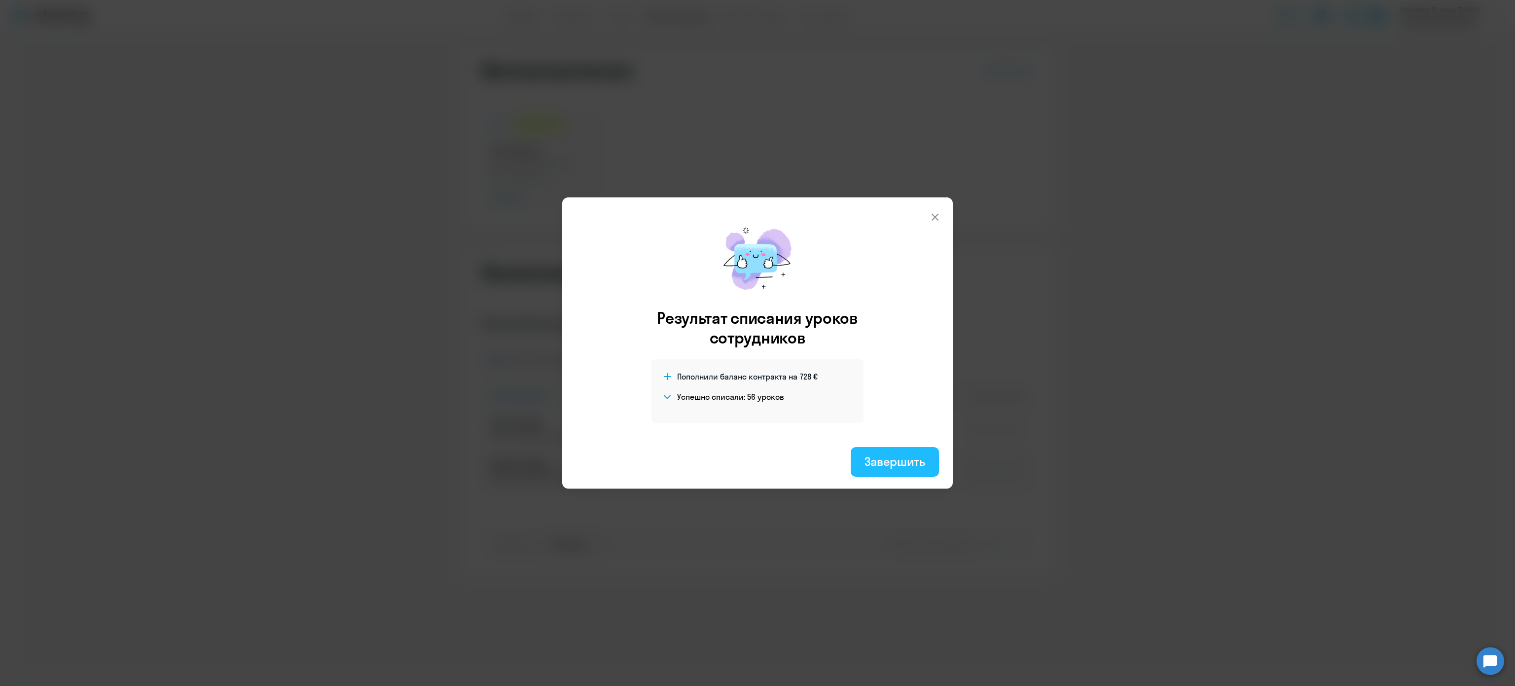 The height and width of the screenshot is (686, 1515). What do you see at coordinates (809, 376) in the screenshot?
I see `span: 728 €` at bounding box center [809, 376].